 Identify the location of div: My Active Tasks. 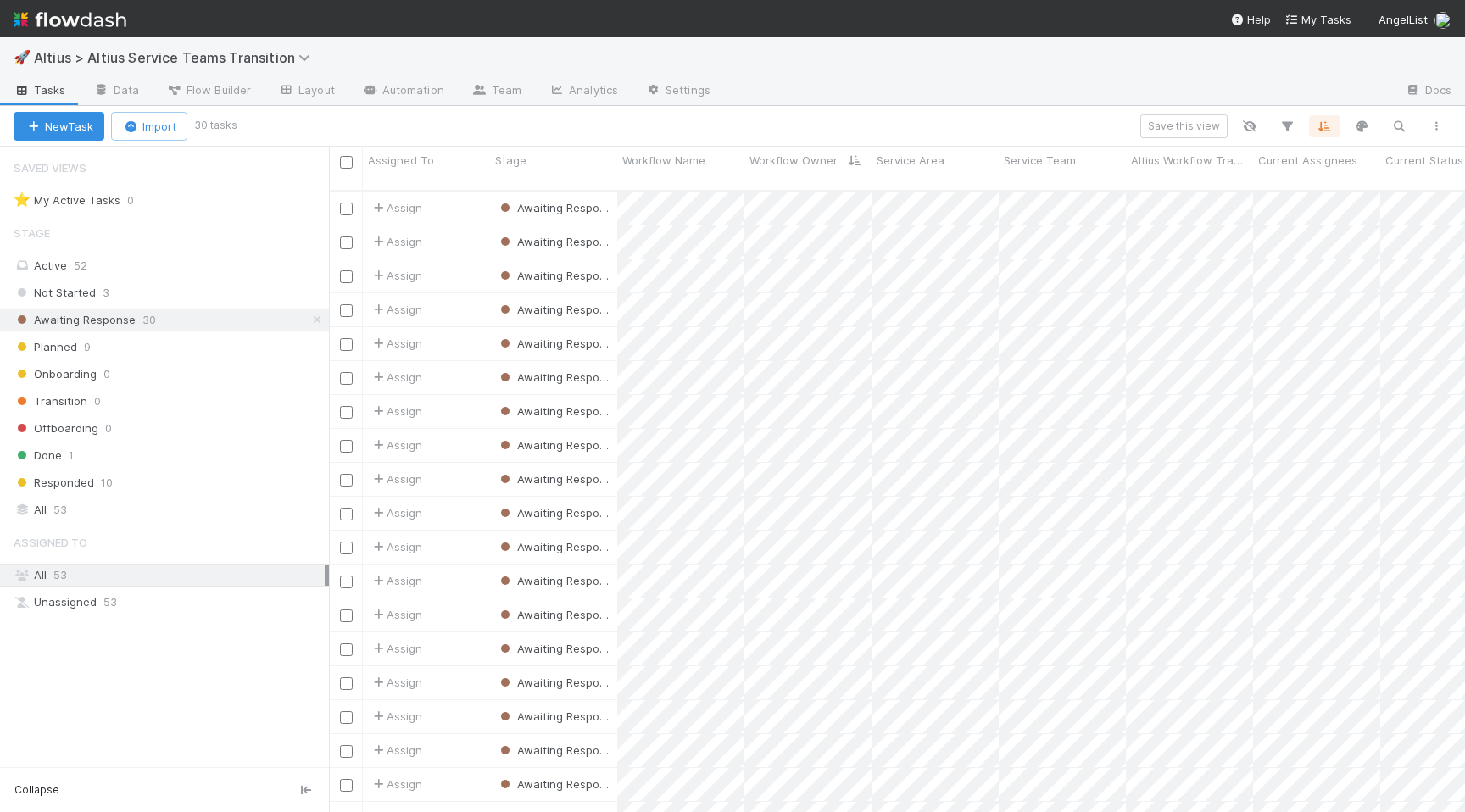
(67, 200).